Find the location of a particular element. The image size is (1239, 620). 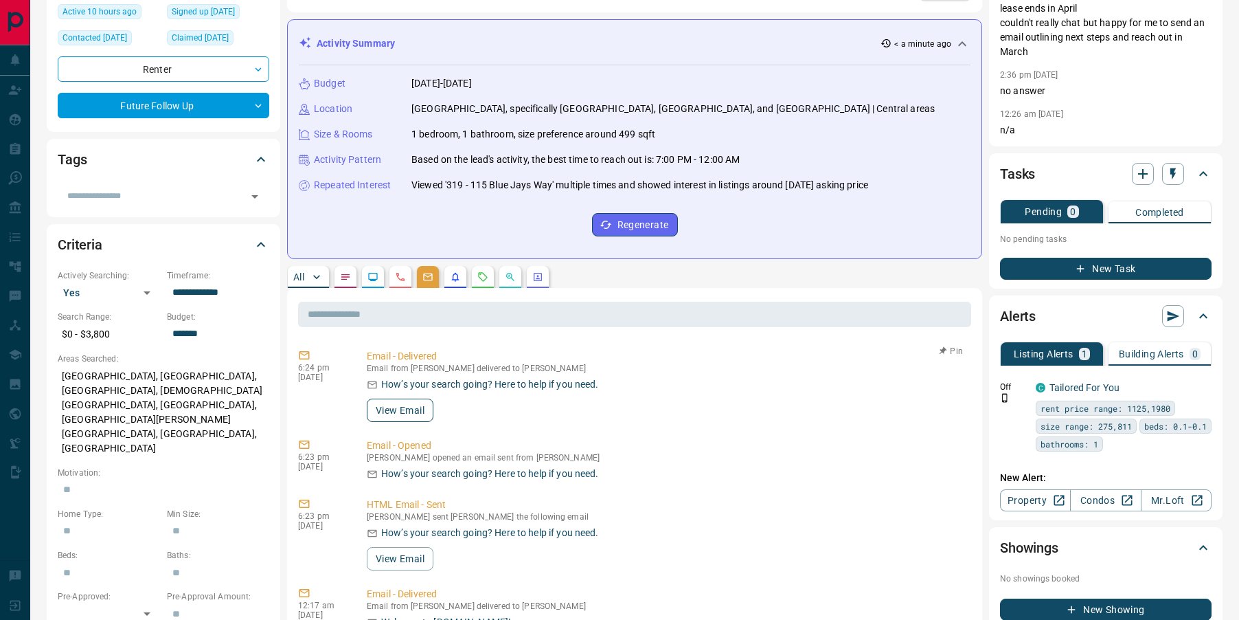

svg: Lead Browsing Activity is located at coordinates (373, 277).